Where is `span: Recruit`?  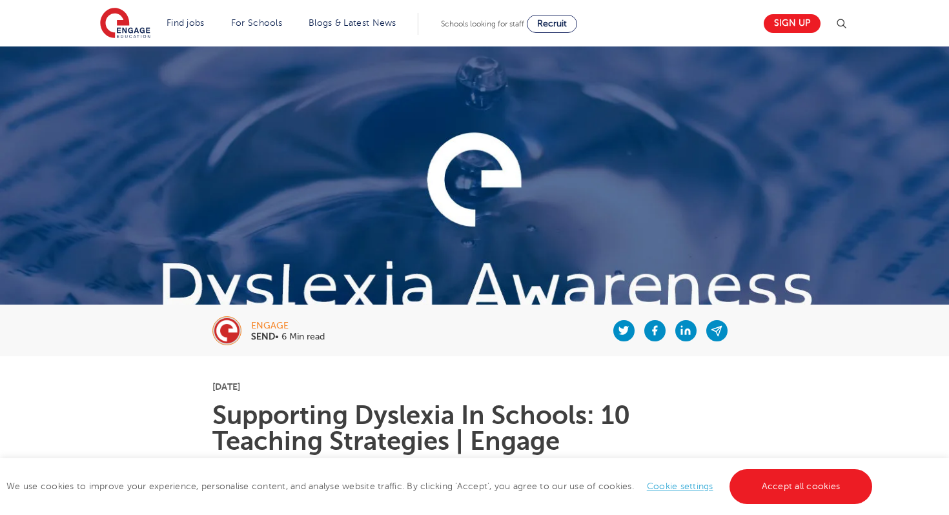 span: Recruit is located at coordinates (552, 23).